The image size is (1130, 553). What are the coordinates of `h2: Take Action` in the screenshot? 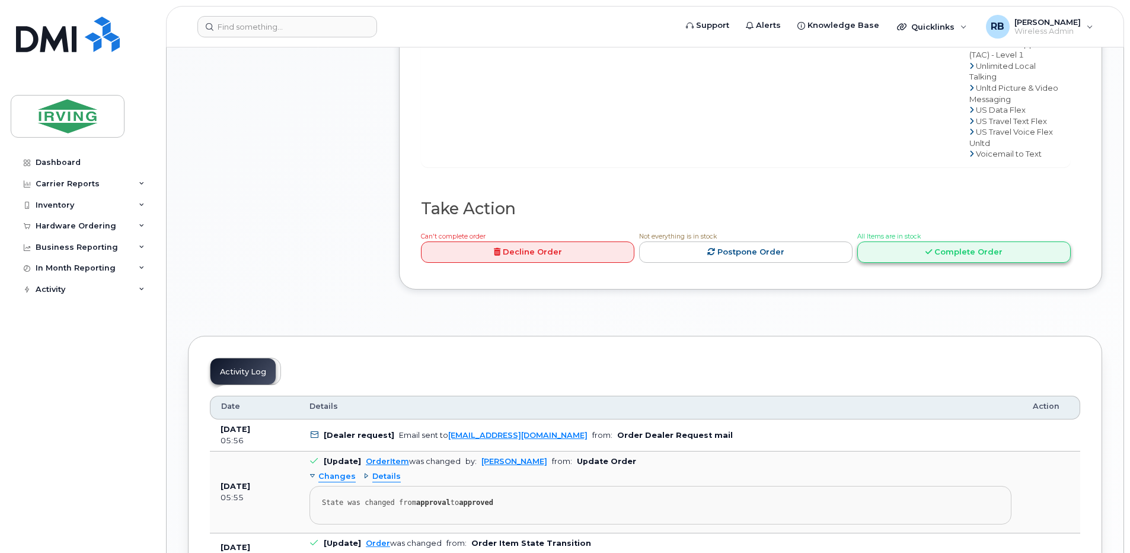 It's located at (746, 209).